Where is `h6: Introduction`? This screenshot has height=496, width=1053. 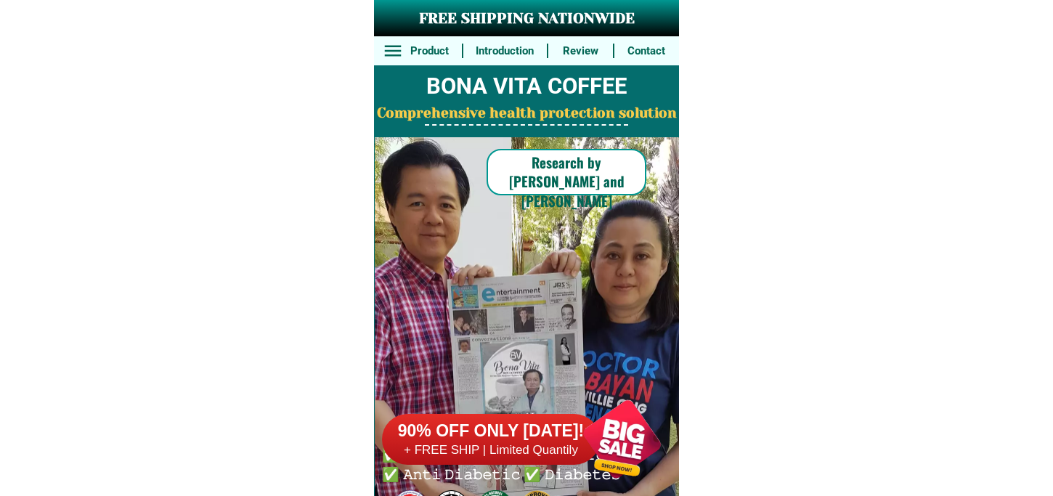 h6: Introduction is located at coordinates (505, 51).